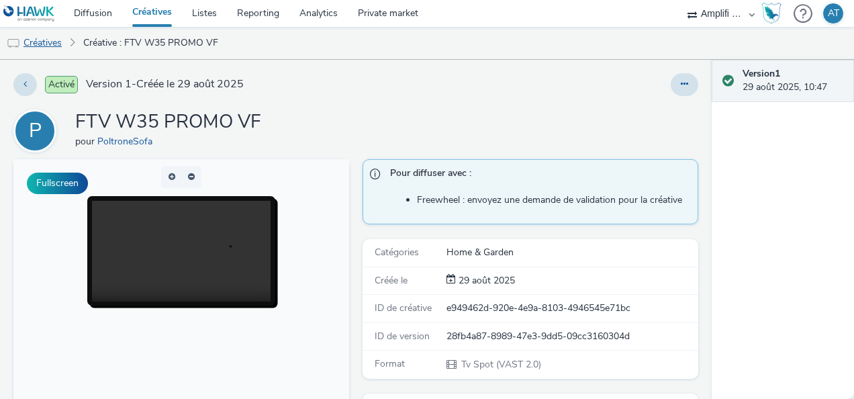 The width and height of the screenshot is (854, 399). What do you see at coordinates (485, 280) in the screenshot?
I see `span: 29 août 2025` at bounding box center [485, 280].